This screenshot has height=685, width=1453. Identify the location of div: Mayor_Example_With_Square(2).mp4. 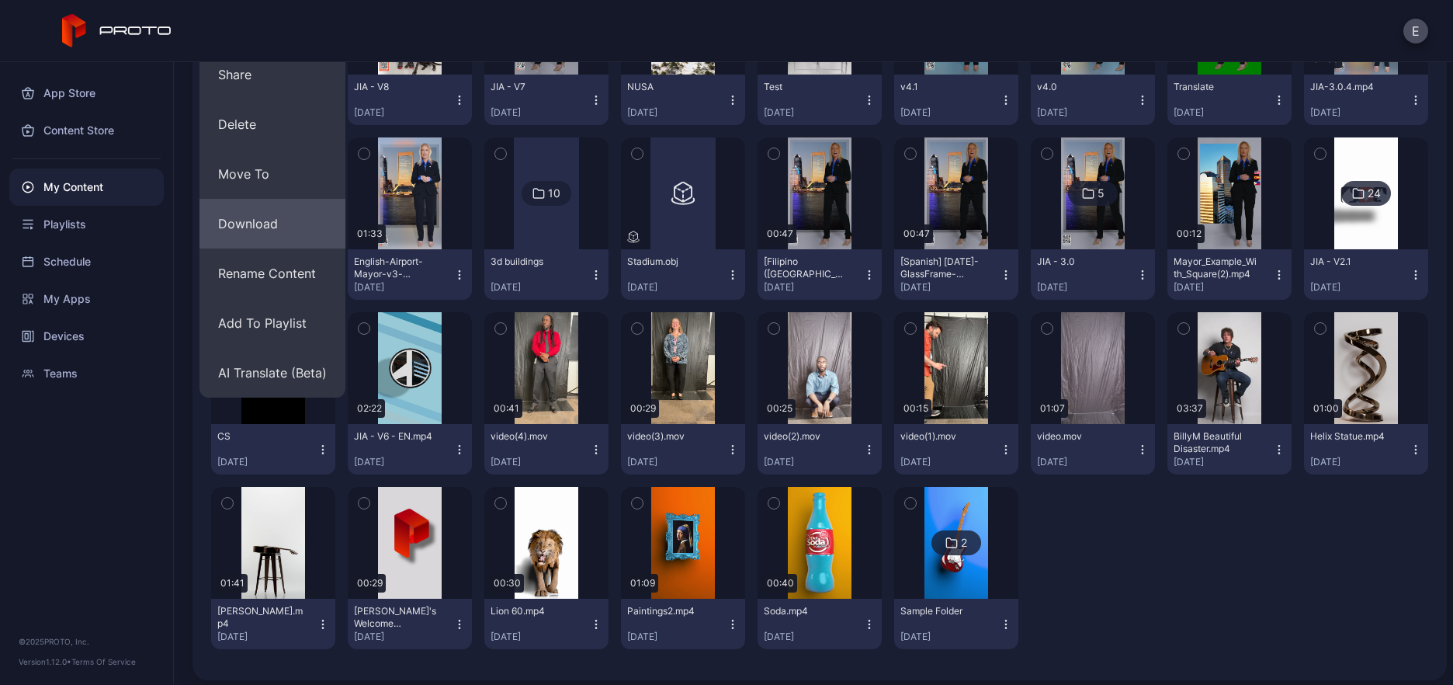
(1216, 268).